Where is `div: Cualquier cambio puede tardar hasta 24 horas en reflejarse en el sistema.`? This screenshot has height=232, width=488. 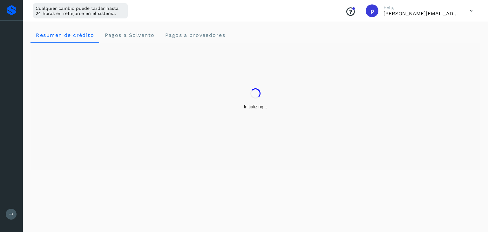
div: Cualquier cambio puede tardar hasta 24 horas en reflejarse en el sistema. is located at coordinates (80, 11).